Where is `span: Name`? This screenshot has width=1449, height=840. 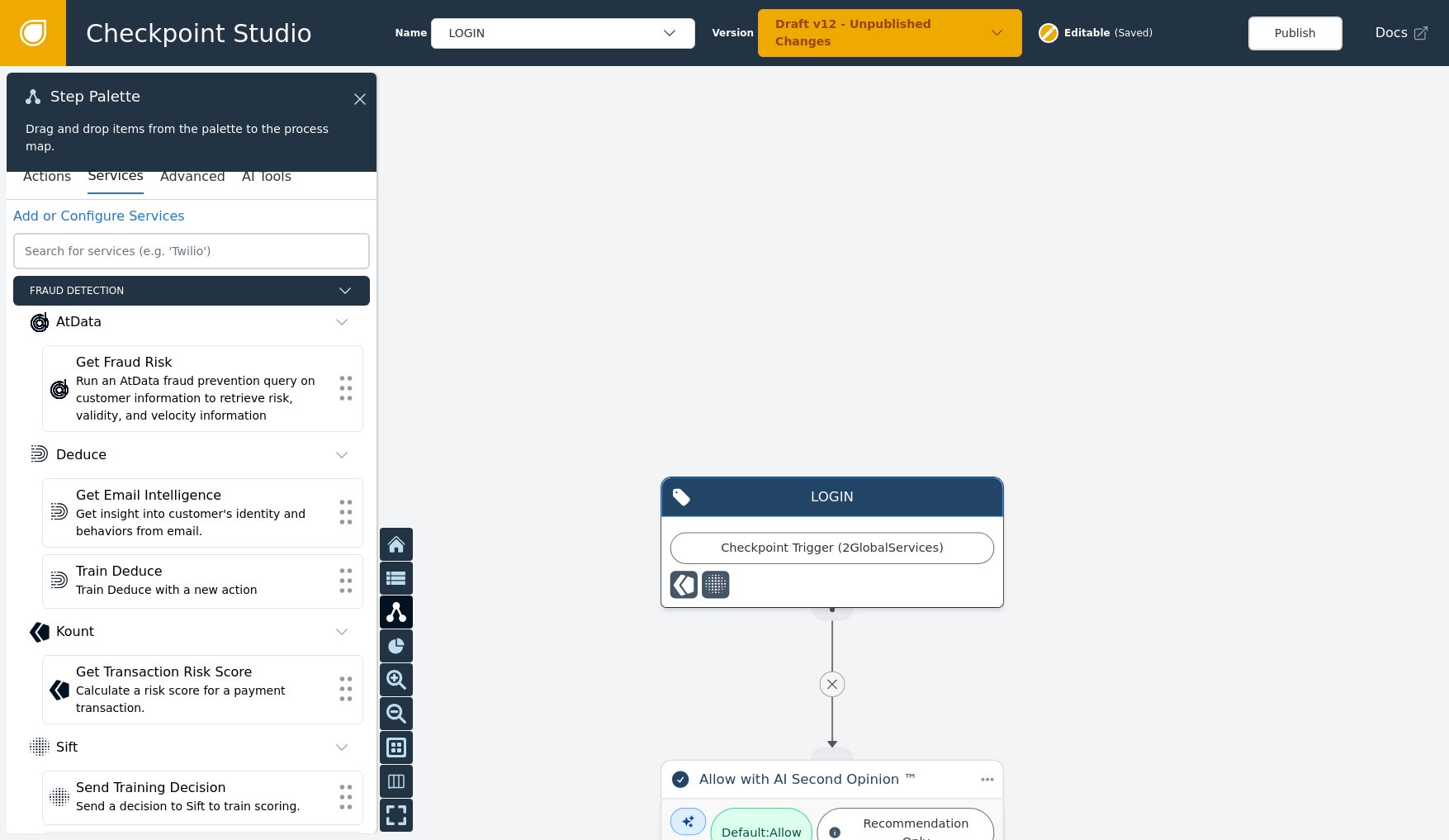
span: Name is located at coordinates (411, 33).